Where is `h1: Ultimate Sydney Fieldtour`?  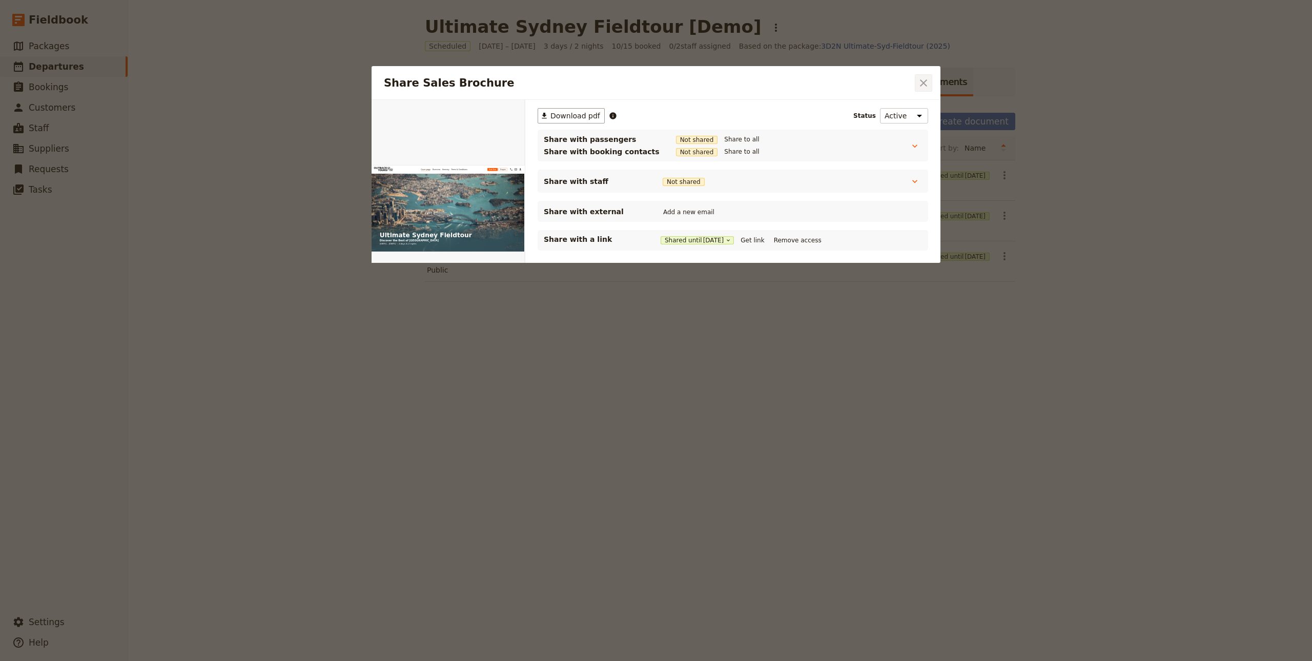 h1: Ultimate Sydney Fieldtour is located at coordinates (234, 297).